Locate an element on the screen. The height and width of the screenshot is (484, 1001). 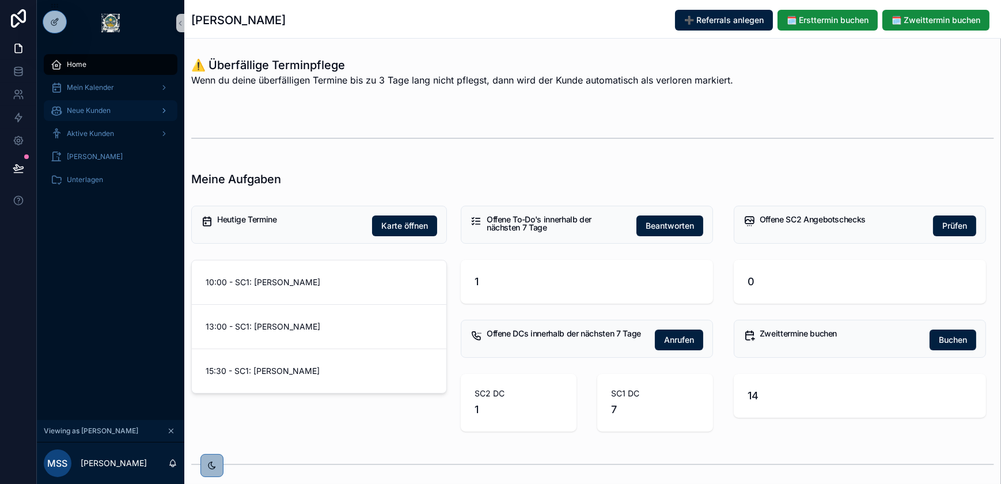
span: 🗓️ Ersttermin buchen is located at coordinates (827, 20).